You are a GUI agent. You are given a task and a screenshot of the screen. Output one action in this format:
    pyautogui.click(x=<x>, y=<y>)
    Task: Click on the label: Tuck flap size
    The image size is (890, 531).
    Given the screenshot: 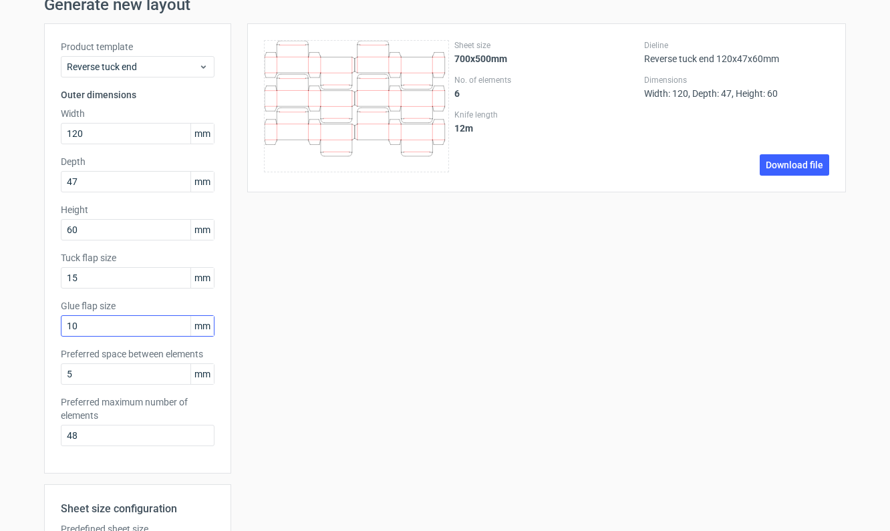 What is the action you would take?
    pyautogui.click(x=138, y=258)
    